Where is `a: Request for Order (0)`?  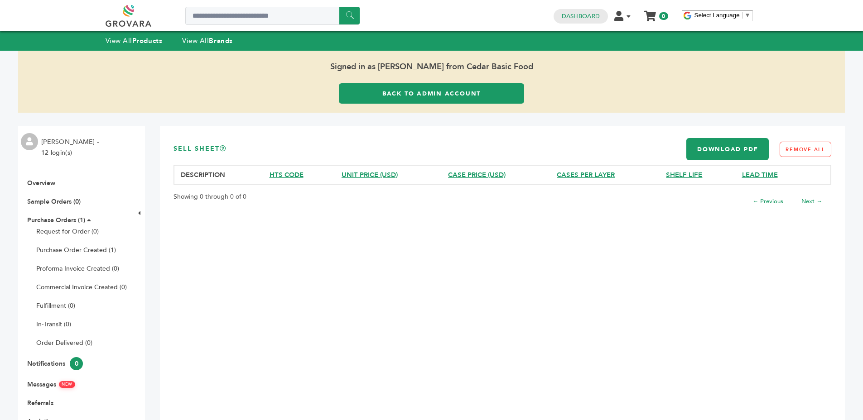
a: Request for Order (0) is located at coordinates (67, 231).